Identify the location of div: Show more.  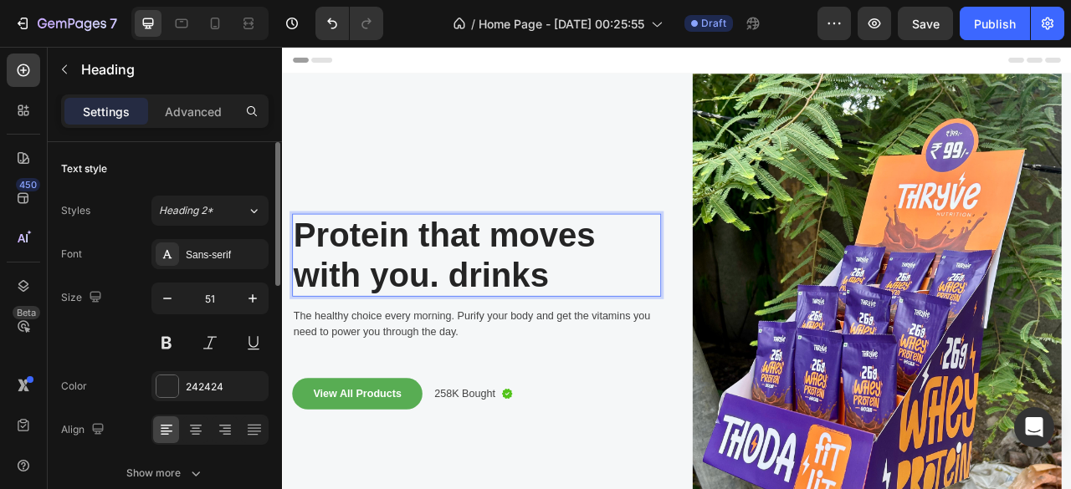
(165, 474).